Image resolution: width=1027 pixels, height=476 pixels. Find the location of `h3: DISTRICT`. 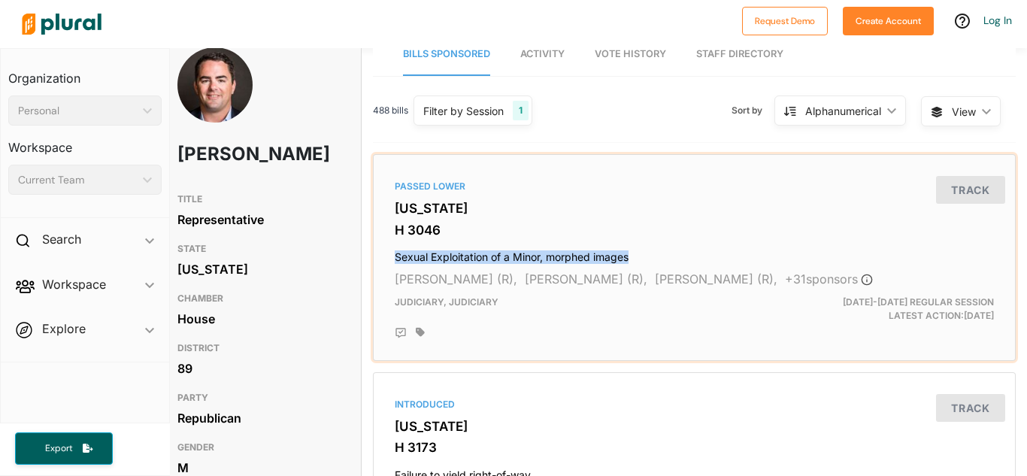

h3: DISTRICT is located at coordinates (260, 348).